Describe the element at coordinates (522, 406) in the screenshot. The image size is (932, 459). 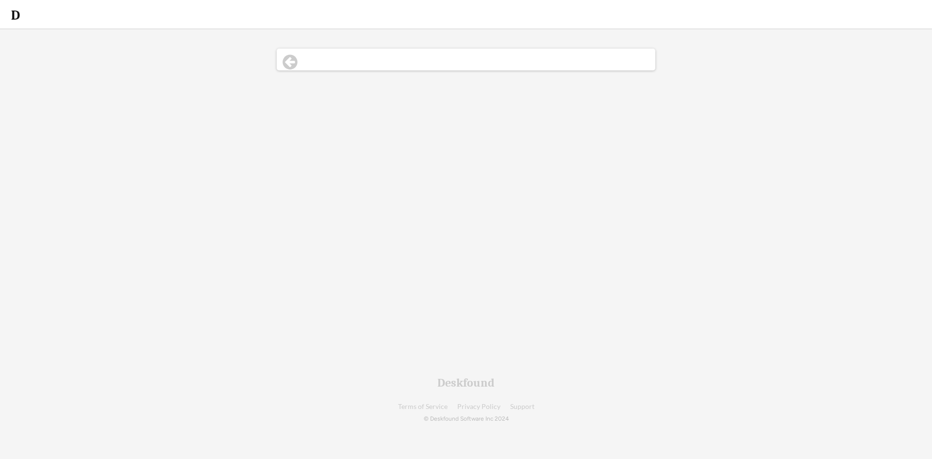
I see `a: Support` at that location.